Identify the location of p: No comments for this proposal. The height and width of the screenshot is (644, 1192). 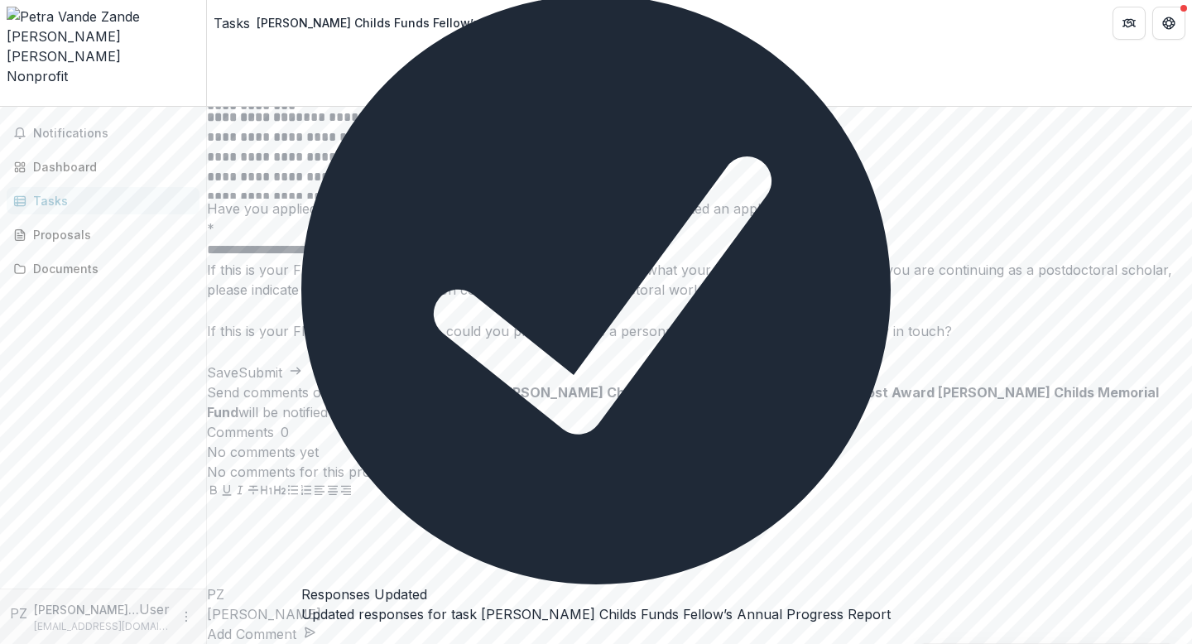
(700, 472).